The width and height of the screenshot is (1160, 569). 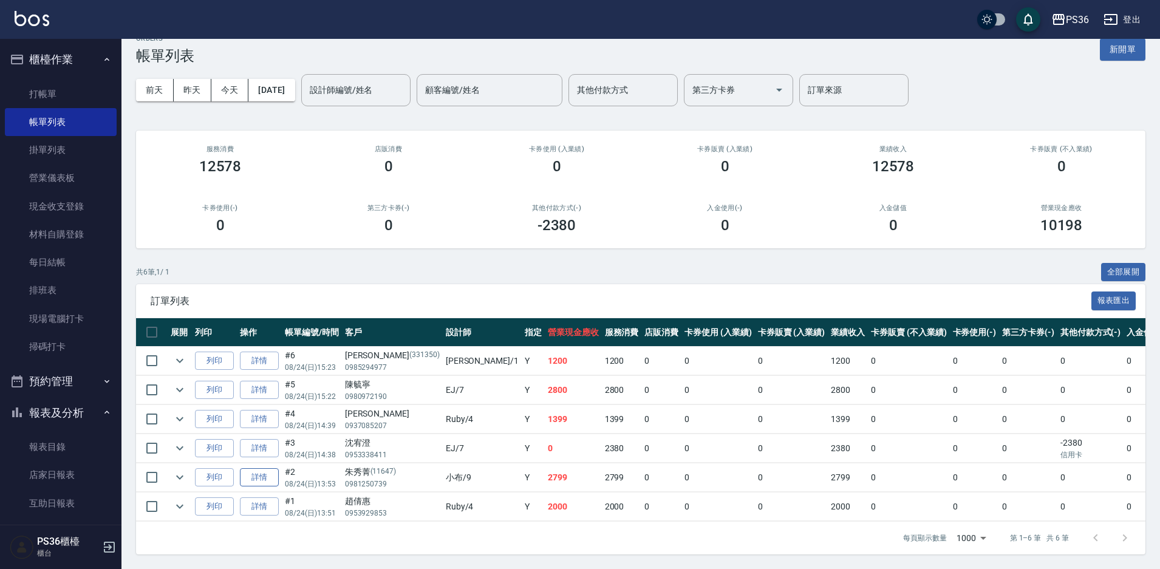 I want to click on h2: 卡券使用 (入業績), so click(x=556, y=149).